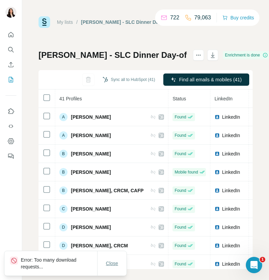  I want to click on span: Close, so click(112, 264).